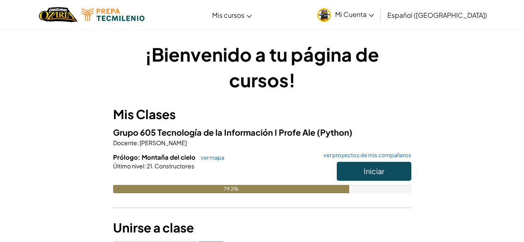 The width and height of the screenshot is (524, 242). Describe the element at coordinates (345, 14) in the screenshot. I see `a: Mi Cuenta` at that location.